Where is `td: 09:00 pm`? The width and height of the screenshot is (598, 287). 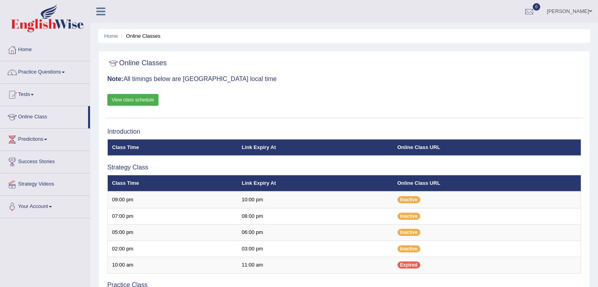
td: 09:00 pm is located at coordinates (172, 200).